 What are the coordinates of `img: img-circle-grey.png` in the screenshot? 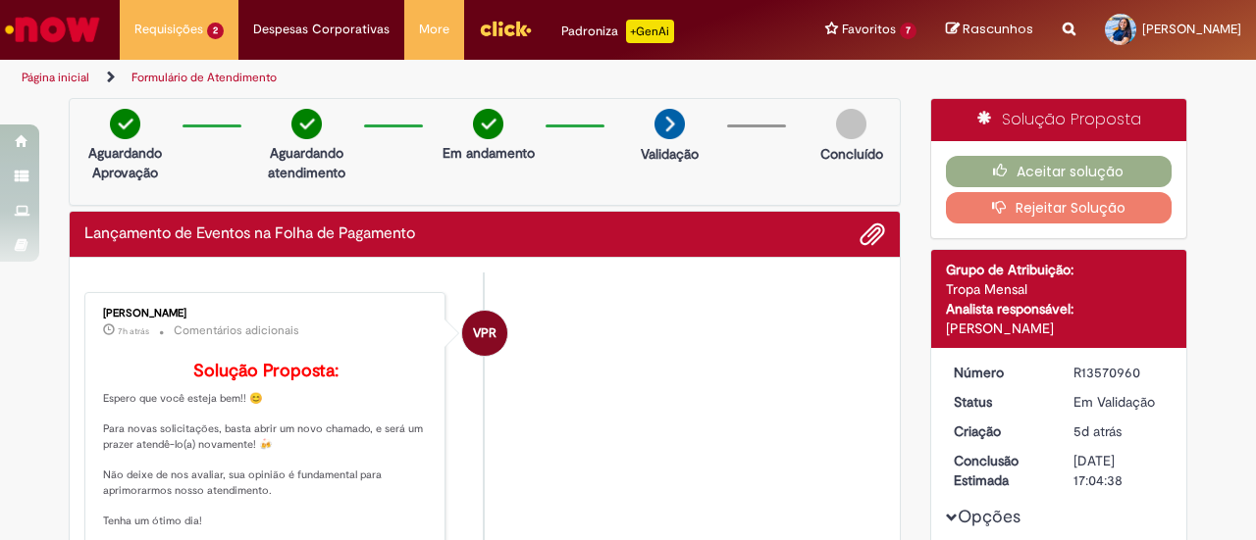 It's located at (850, 124).